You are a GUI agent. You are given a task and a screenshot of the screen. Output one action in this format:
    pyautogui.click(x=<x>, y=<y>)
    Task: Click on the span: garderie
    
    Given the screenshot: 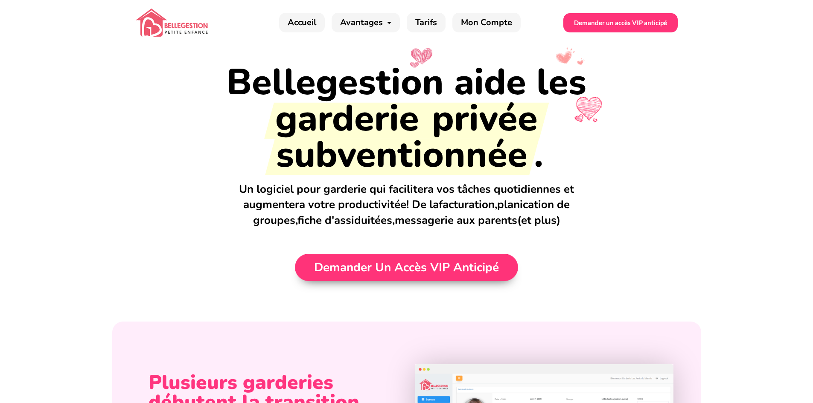 What is the action you would take?
    pyautogui.click(x=347, y=119)
    